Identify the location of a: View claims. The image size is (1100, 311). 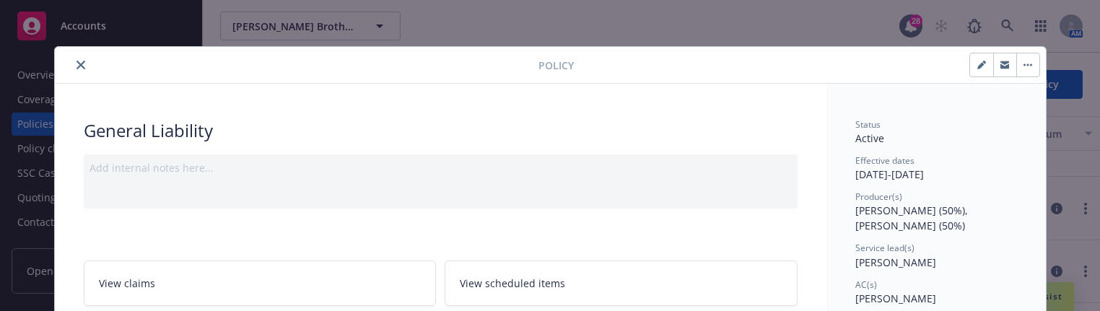
(260, 283).